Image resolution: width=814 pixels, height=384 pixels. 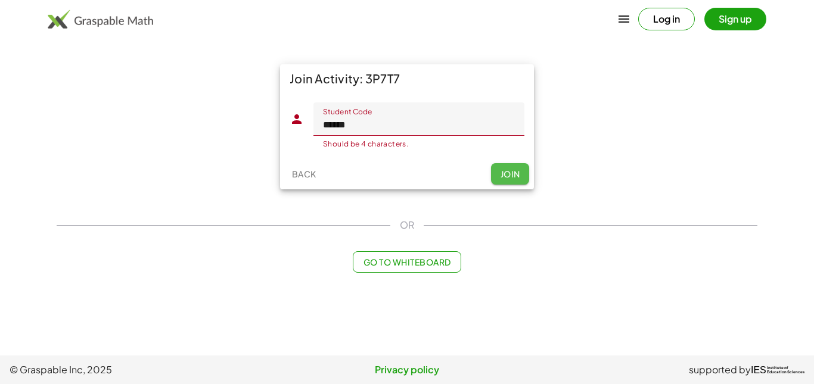 What do you see at coordinates (407, 79) in the screenshot?
I see `div: Join Activity: 3P7T7` at bounding box center [407, 79].